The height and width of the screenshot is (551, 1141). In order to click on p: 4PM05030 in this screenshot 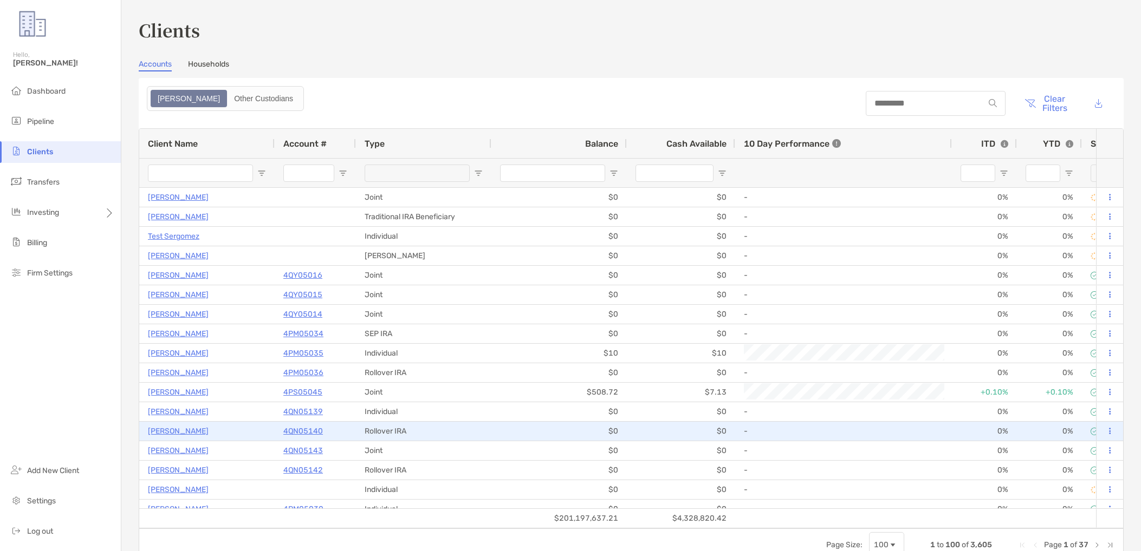, I will do `click(303, 509)`.